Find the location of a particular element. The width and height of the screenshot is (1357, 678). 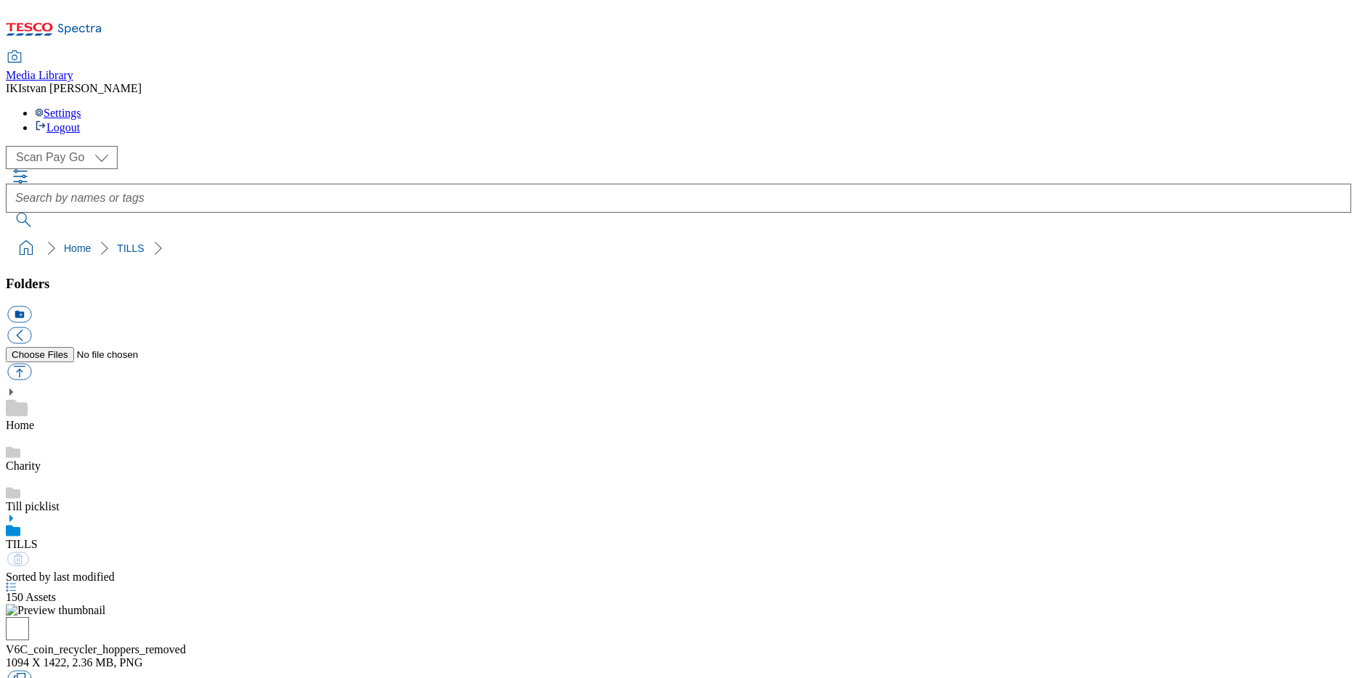

span: Assets is located at coordinates (30, 597).